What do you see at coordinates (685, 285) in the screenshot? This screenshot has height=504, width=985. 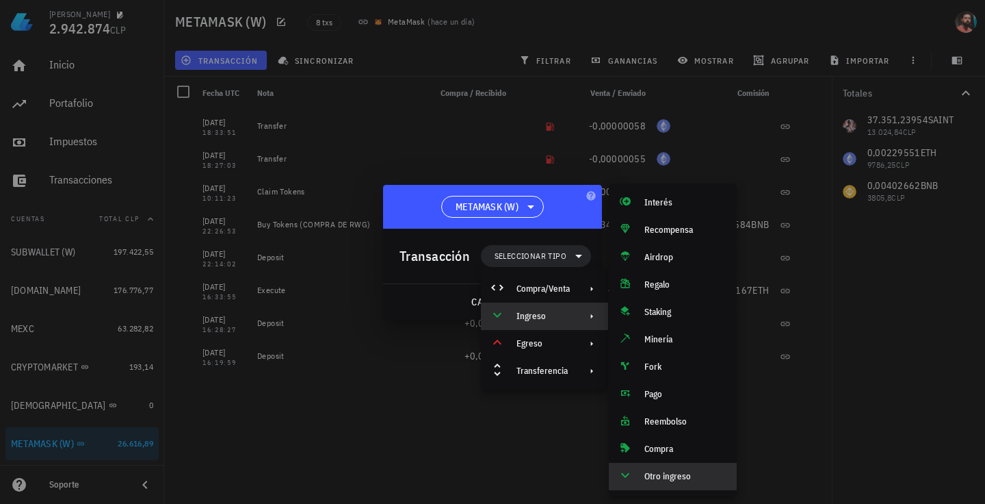 I see `div: Regalo` at bounding box center [685, 285].